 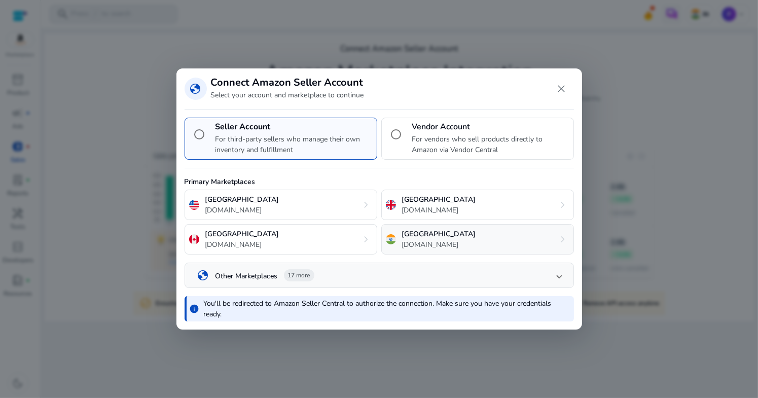 I want to click on img: us.svg, so click(x=194, y=205).